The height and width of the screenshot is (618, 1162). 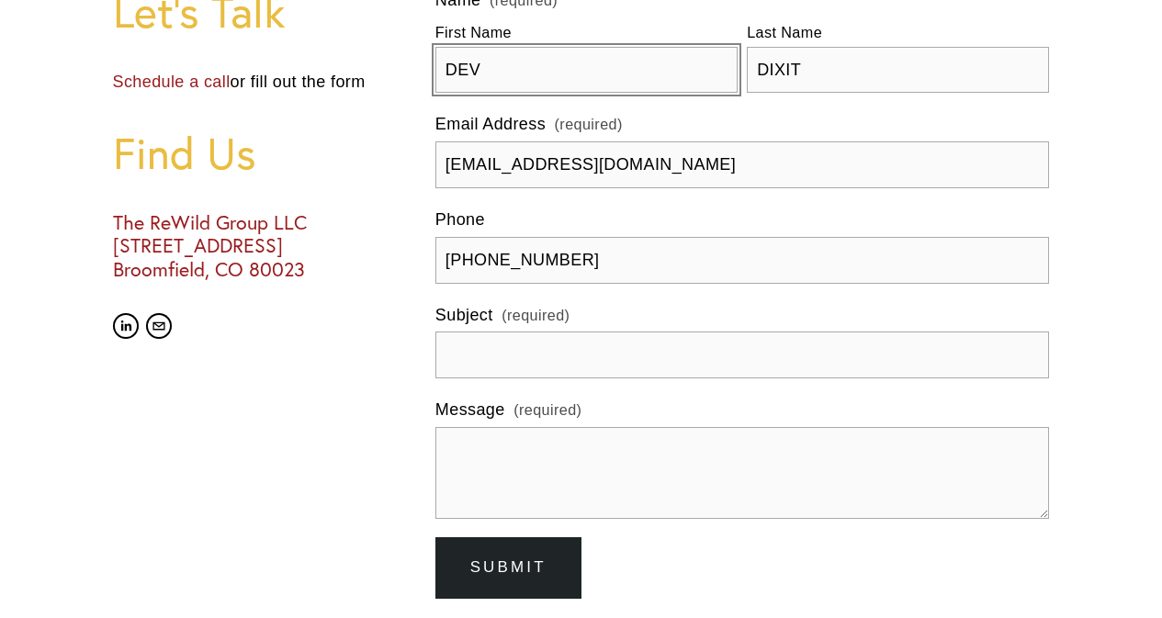 I want to click on div: Last Name, so click(x=897, y=34).